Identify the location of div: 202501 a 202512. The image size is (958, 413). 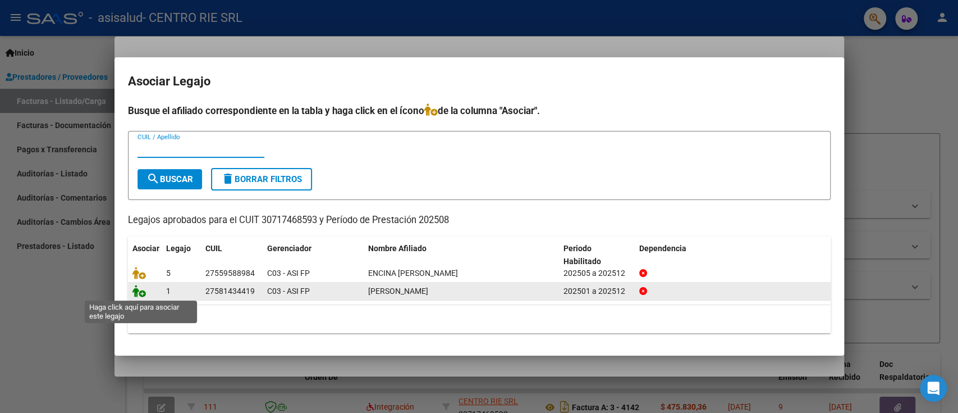
(597, 291).